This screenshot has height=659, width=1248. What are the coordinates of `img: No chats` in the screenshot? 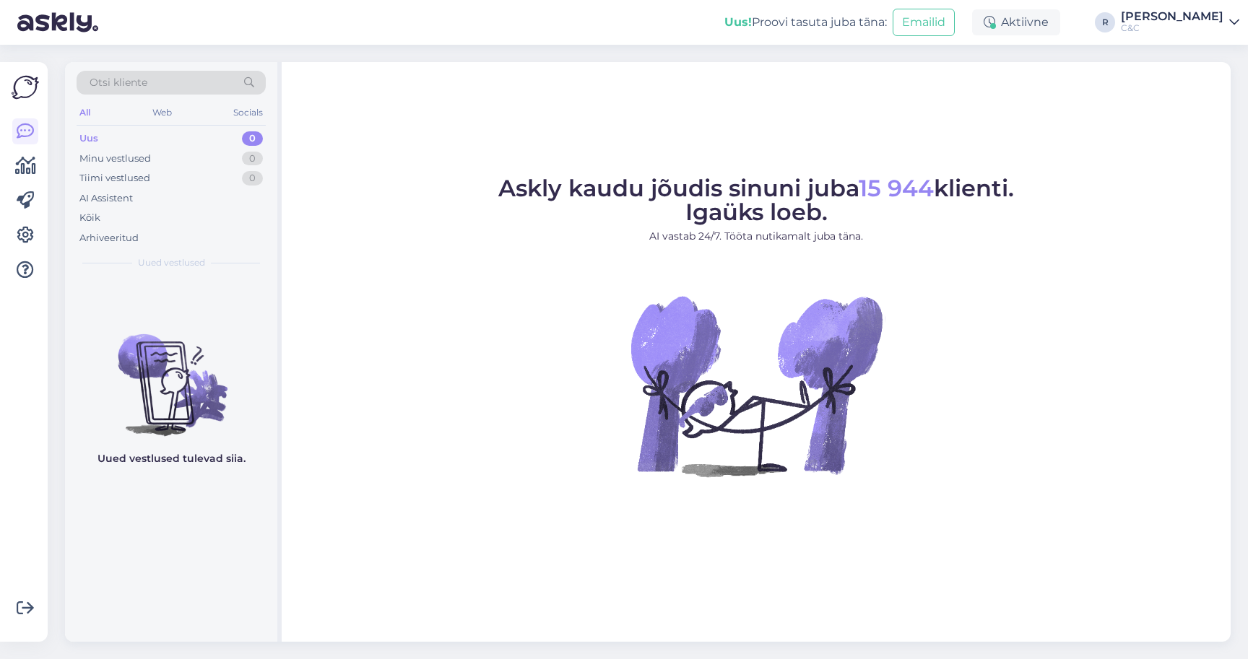 It's located at (171, 373).